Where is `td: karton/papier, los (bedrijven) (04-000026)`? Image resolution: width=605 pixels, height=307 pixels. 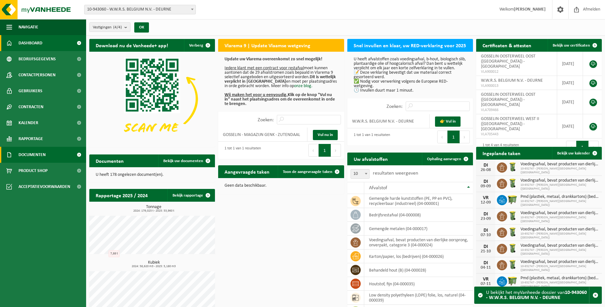
td: karton/papier, los (bedrijven) (04-000026) is located at coordinates (418, 256).